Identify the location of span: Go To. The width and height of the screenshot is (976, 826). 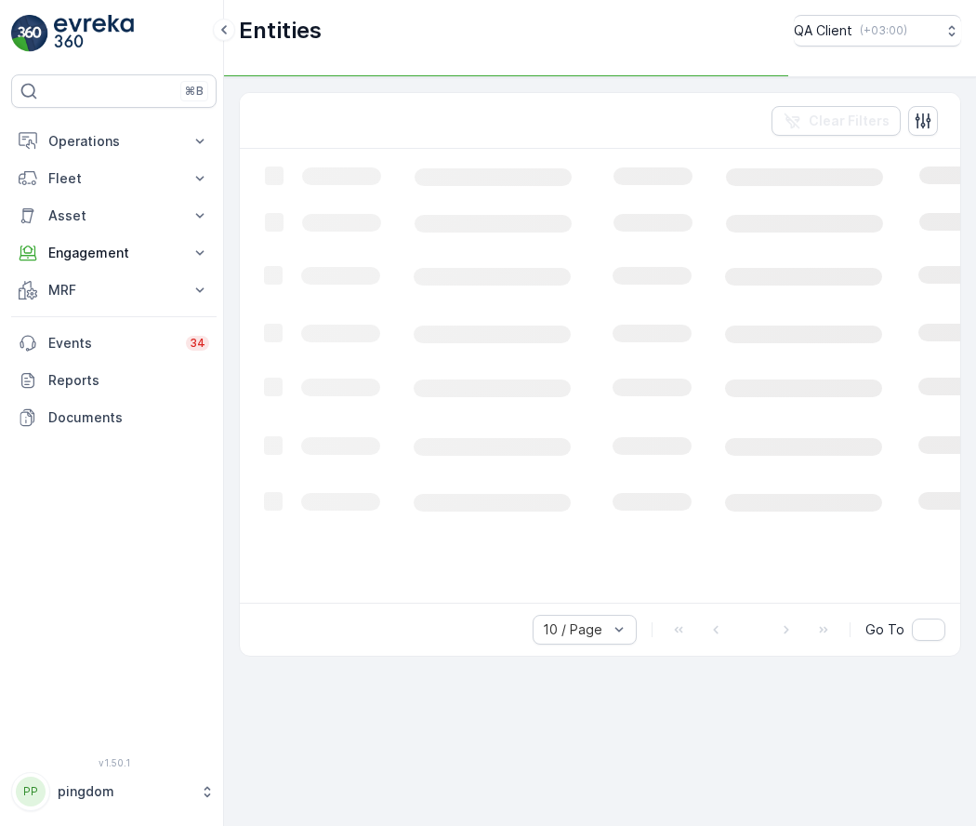
(885, 630).